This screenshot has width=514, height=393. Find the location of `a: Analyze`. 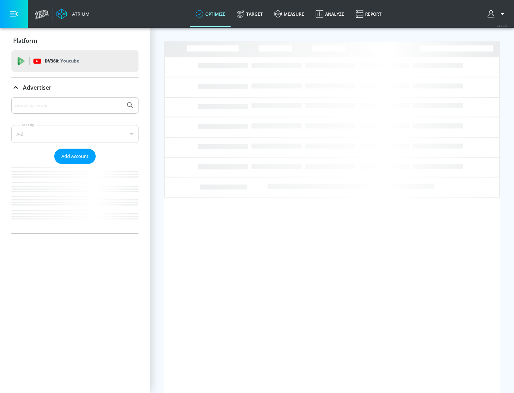

a: Analyze is located at coordinates (330, 14).